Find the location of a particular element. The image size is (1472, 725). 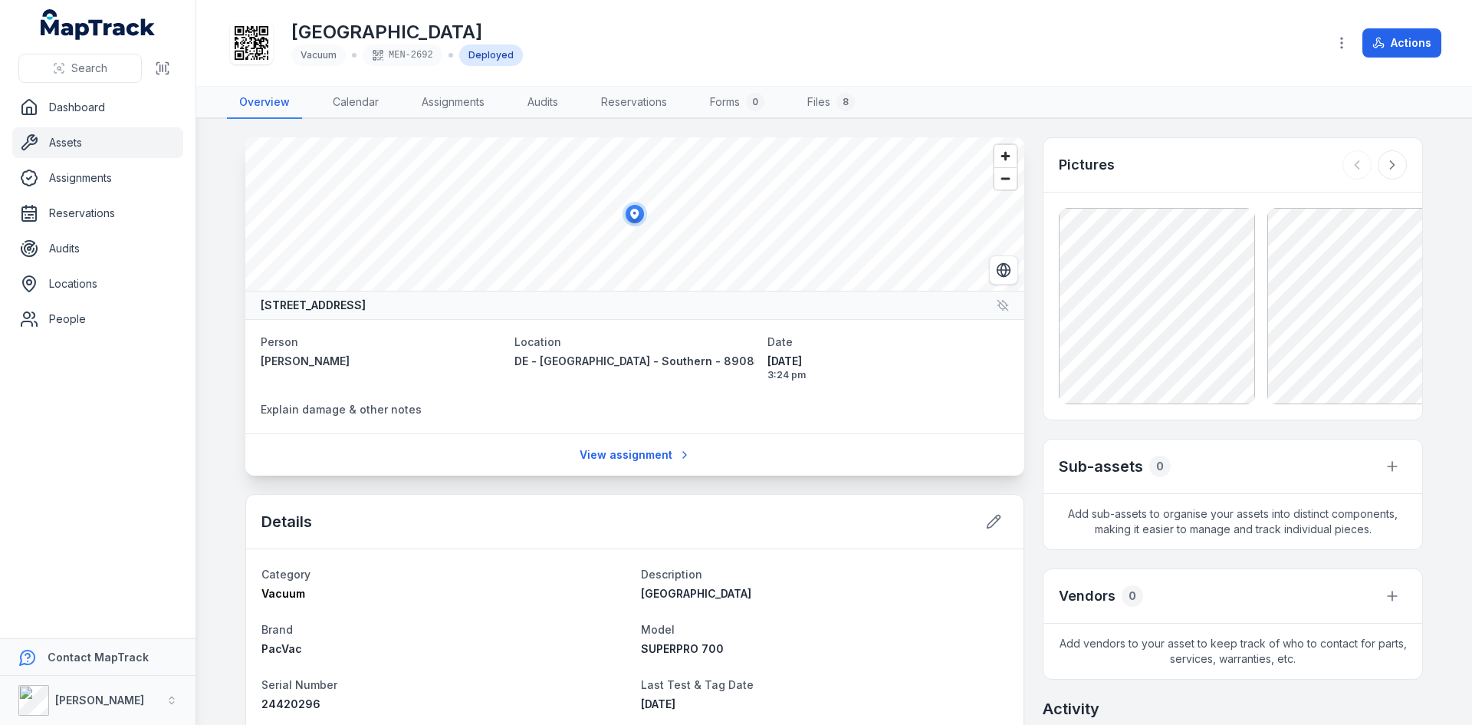

span: PacVac is located at coordinates (281, 648).